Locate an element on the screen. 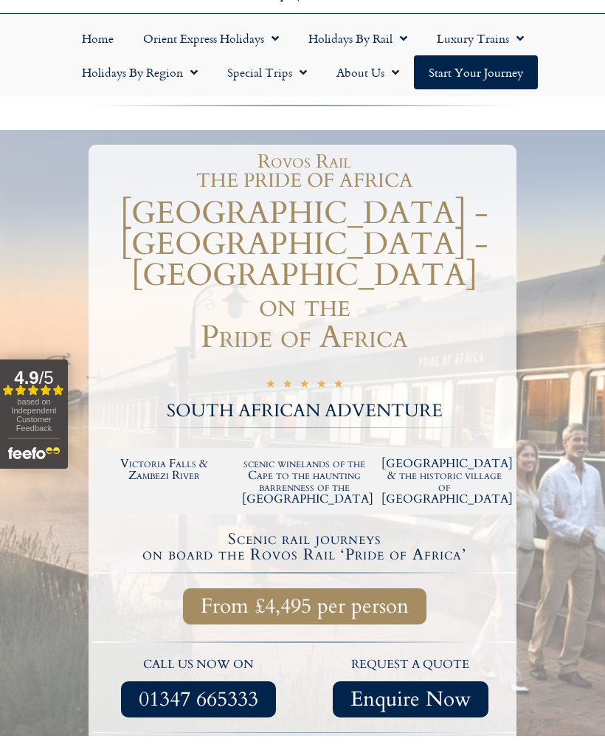 The width and height of the screenshot is (605, 747). a: Start your Journey is located at coordinates (476, 72).